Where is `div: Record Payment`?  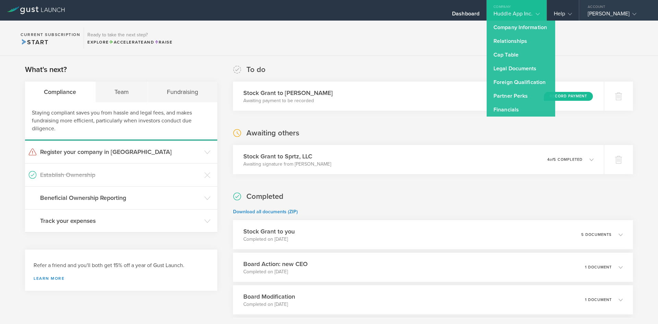 div: Record Payment is located at coordinates (568, 96).